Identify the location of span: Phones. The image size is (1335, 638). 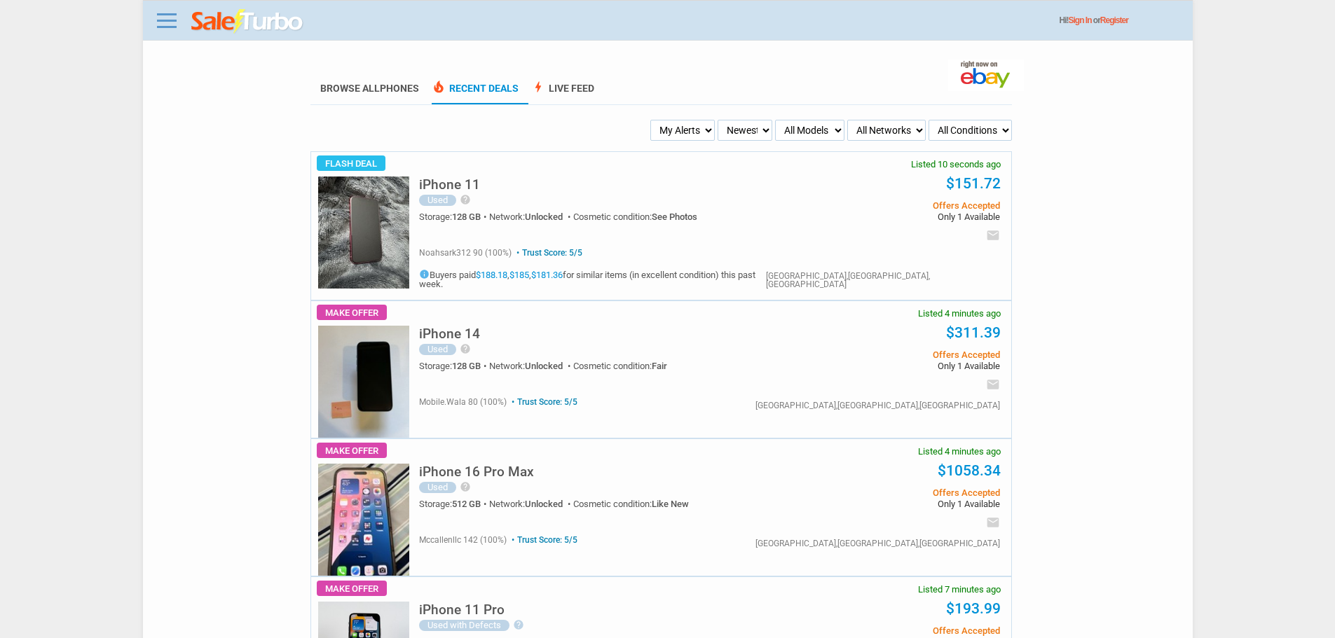
(399, 88).